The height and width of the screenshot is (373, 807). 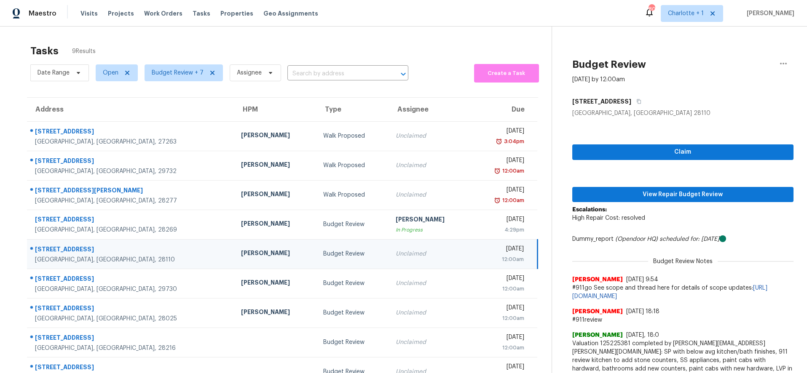 I want to click on span: #911review, so click(x=683, y=320).